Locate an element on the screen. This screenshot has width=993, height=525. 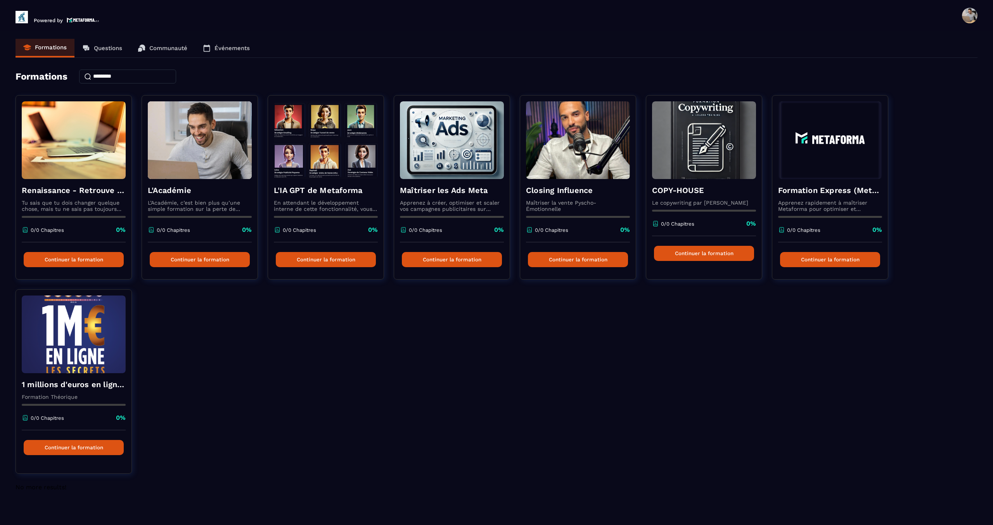
p: Tu sais que tu dois changer quelque chose, mais tu ne sais pas toujours par où commencer ? Avec R... is located at coordinates (74, 206).